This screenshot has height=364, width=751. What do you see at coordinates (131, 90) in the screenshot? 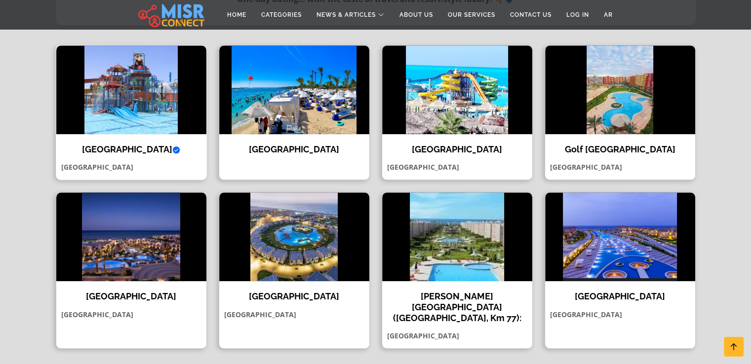
I see `img: Marseilia Aqua Park` at bounding box center [131, 90].